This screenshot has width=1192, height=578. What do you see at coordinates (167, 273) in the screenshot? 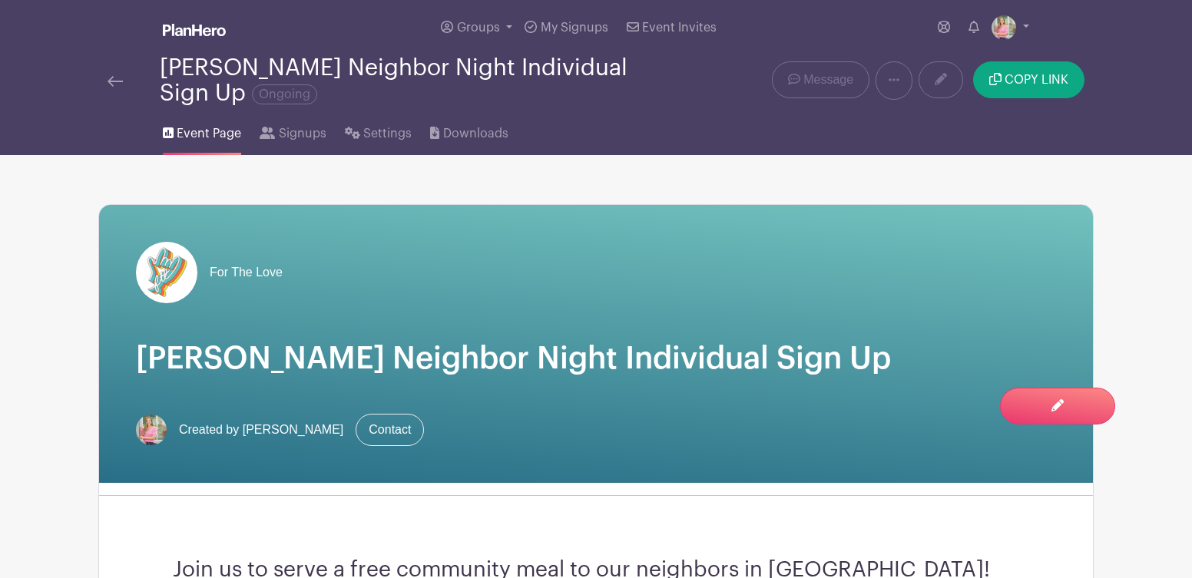
I see `img: pageload-spinner.gif` at bounding box center [167, 273].